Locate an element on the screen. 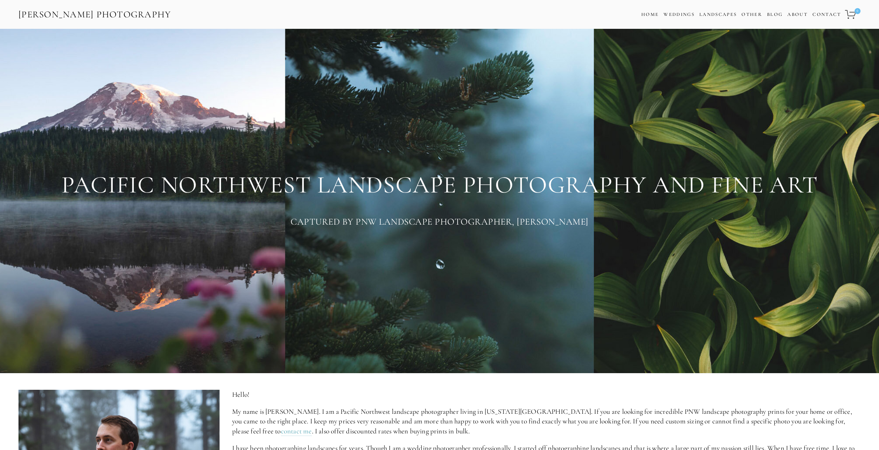  h1: PACIFIC NORTHWEST LANDSCAPE PHOTOGRAPHY AND FINE ART is located at coordinates (440, 185).